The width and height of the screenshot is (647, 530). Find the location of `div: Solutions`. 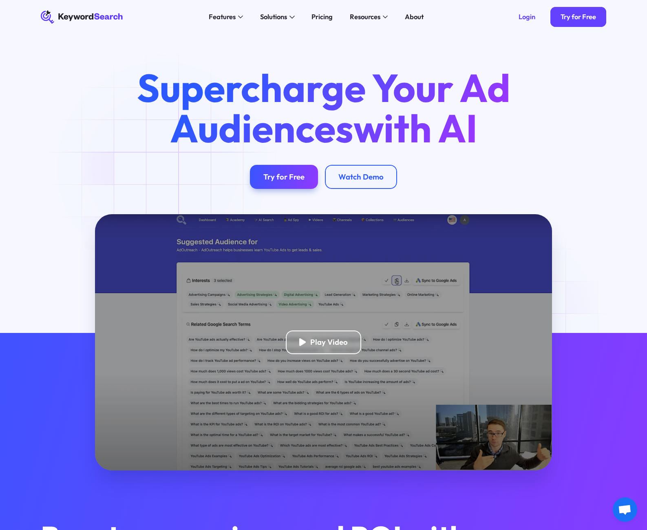

div: Solutions is located at coordinates (274, 17).